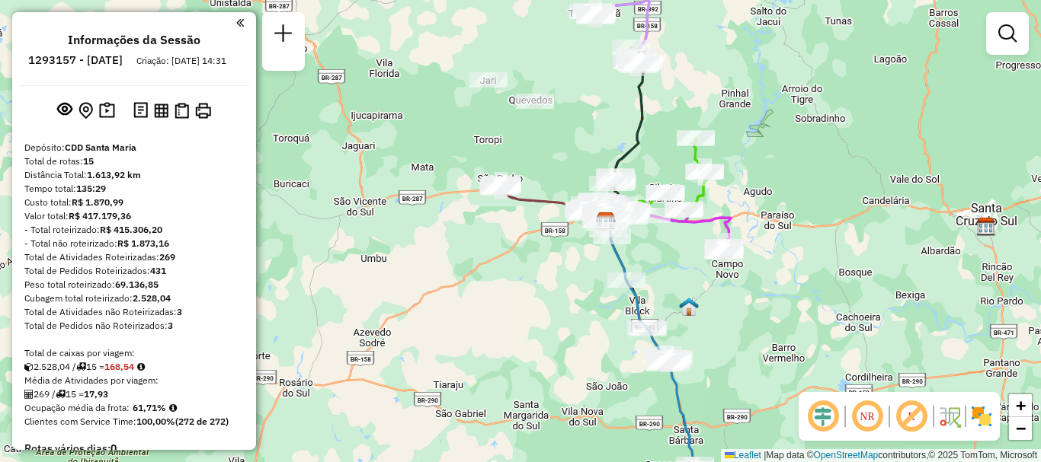  I want to click on img: Julio de Castilhos, so click(638, 60).